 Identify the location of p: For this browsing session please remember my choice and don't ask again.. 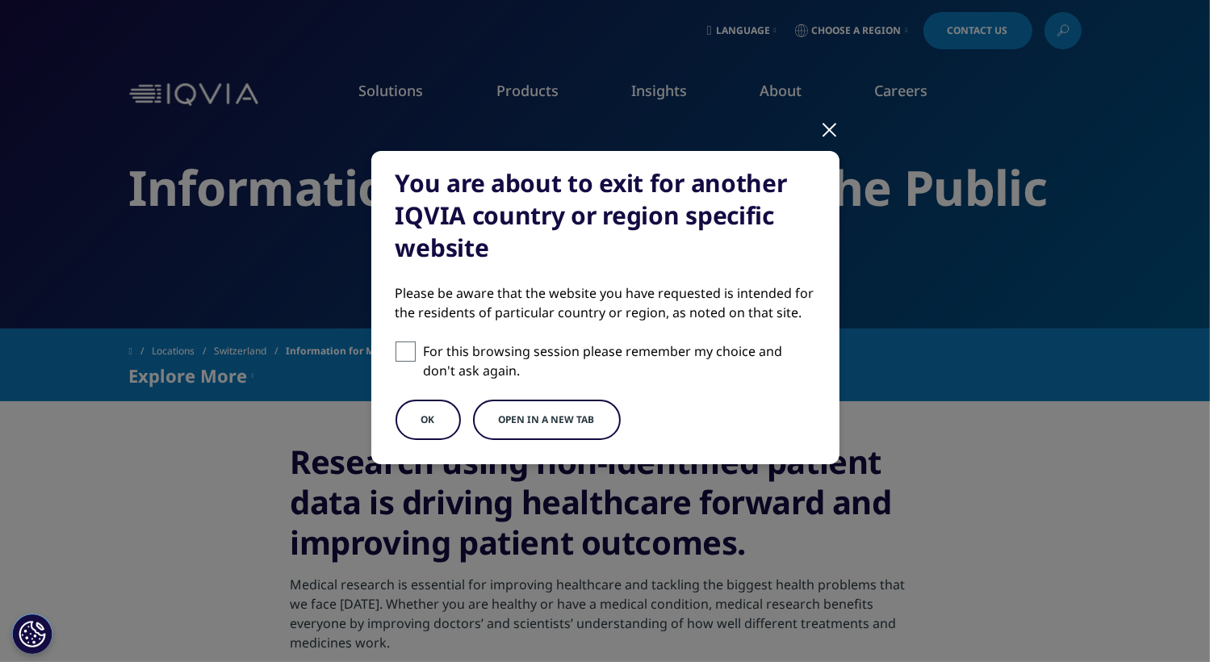
(619, 361).